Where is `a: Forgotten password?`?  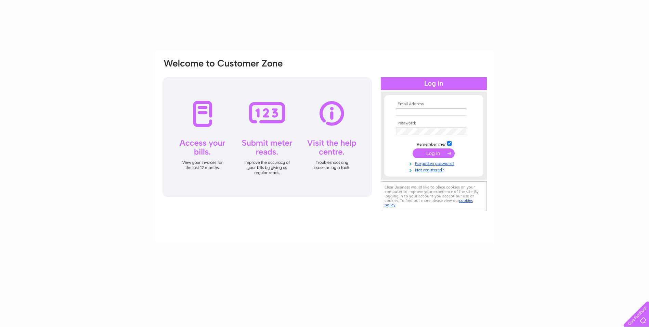 a: Forgotten password? is located at coordinates (435, 163).